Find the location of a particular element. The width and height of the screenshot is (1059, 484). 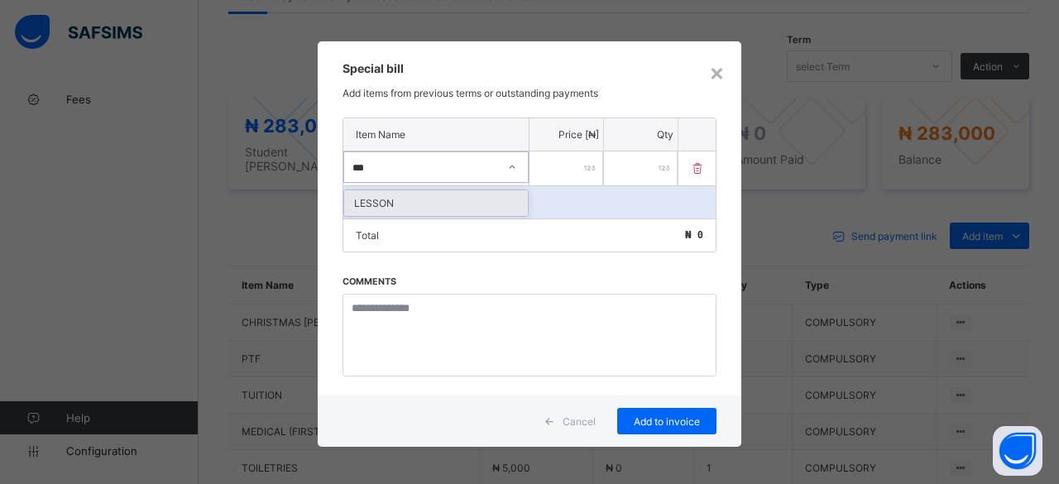

div: LESSON is located at coordinates (436, 203).